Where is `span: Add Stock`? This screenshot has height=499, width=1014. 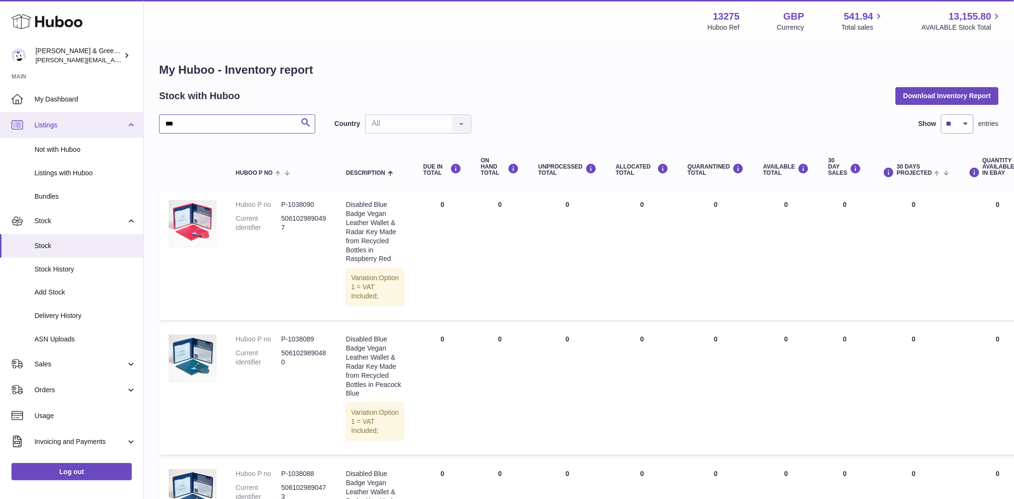 span: Add Stock is located at coordinates (85, 292).